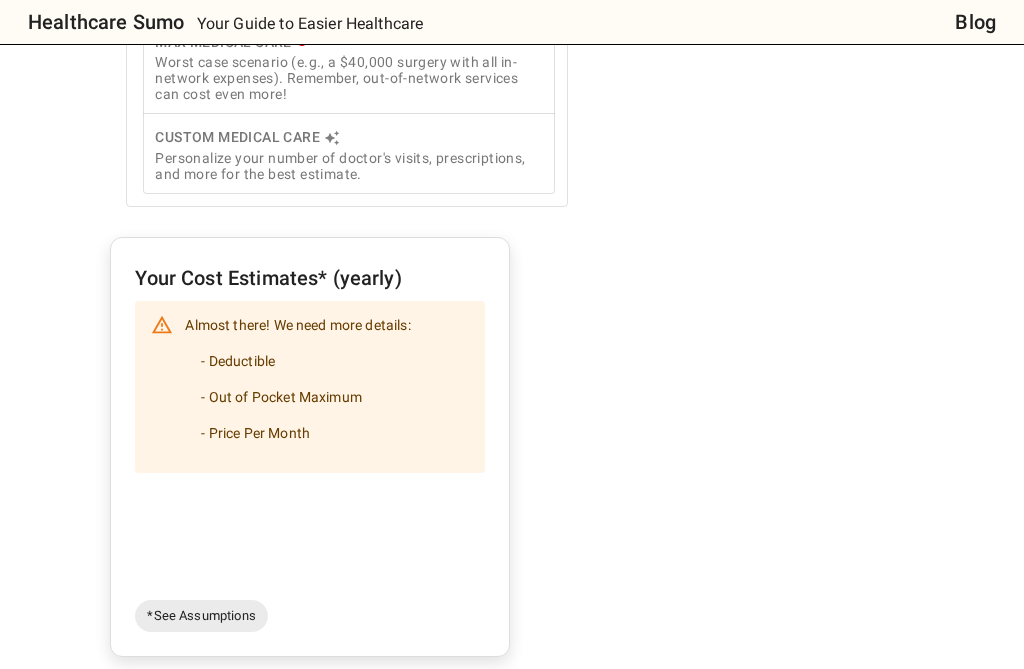  What do you see at coordinates (297, 387) in the screenshot?
I see `div: Almost there! We need more details:` at bounding box center [297, 387].